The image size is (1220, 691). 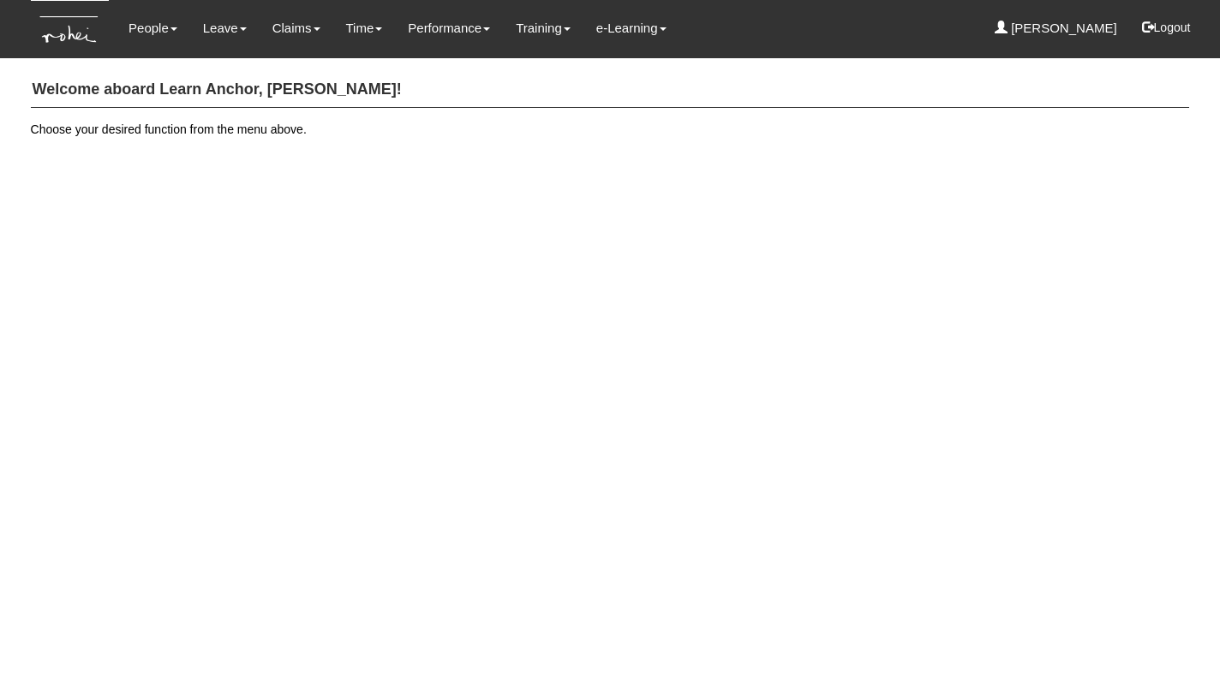 I want to click on a: Time, so click(x=364, y=28).